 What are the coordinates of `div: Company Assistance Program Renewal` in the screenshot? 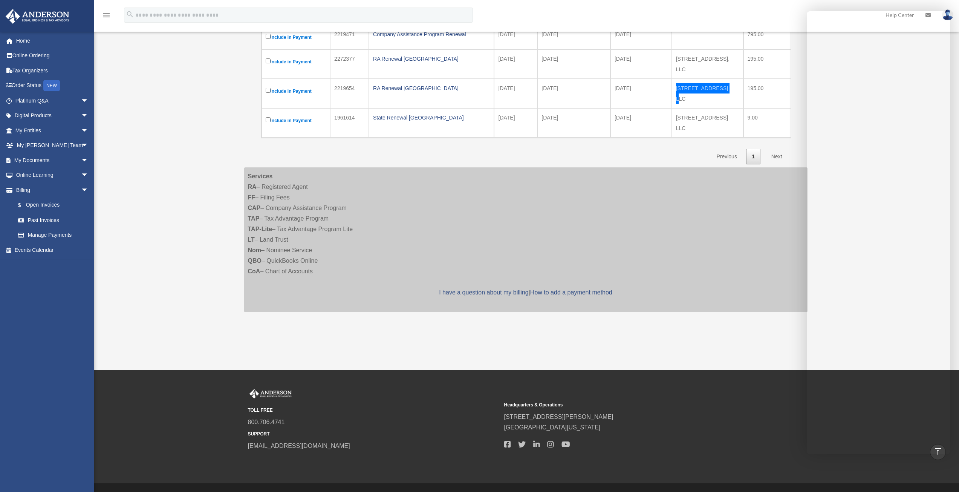 It's located at (431, 34).